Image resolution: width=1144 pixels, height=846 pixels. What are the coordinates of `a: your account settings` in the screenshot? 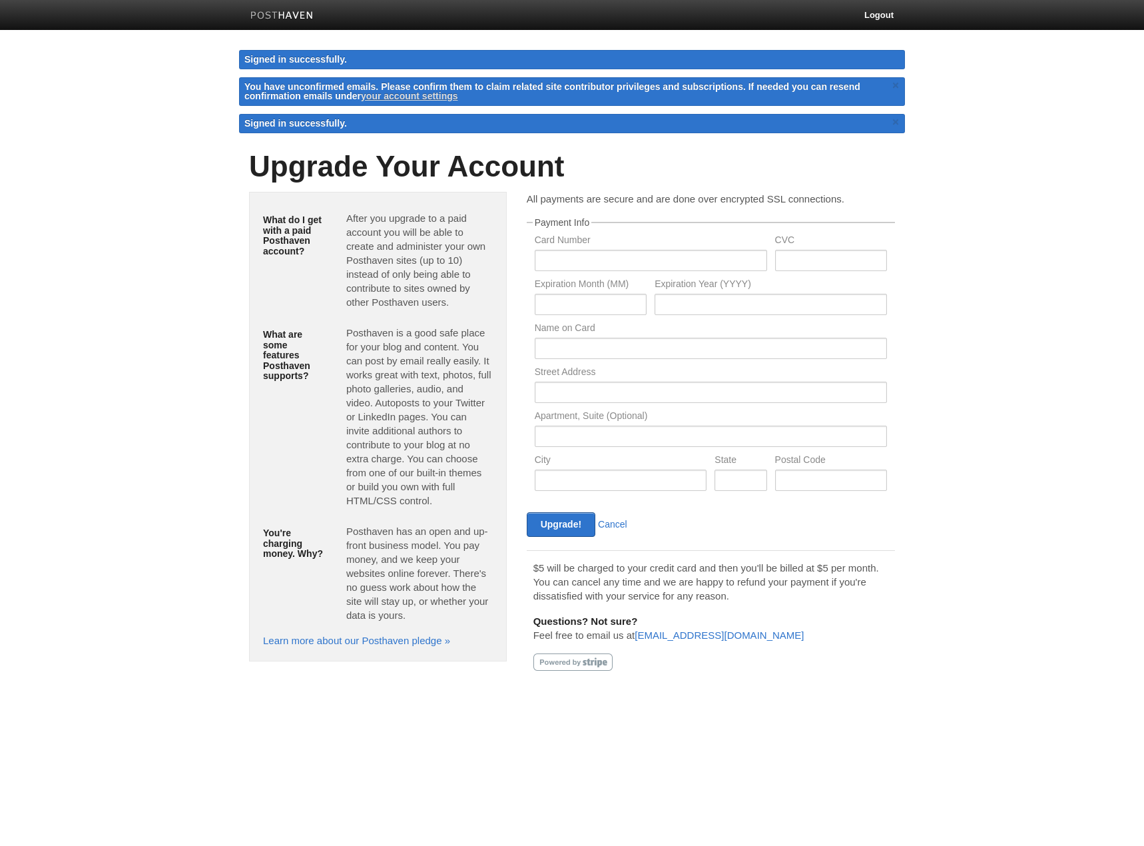 It's located at (409, 96).